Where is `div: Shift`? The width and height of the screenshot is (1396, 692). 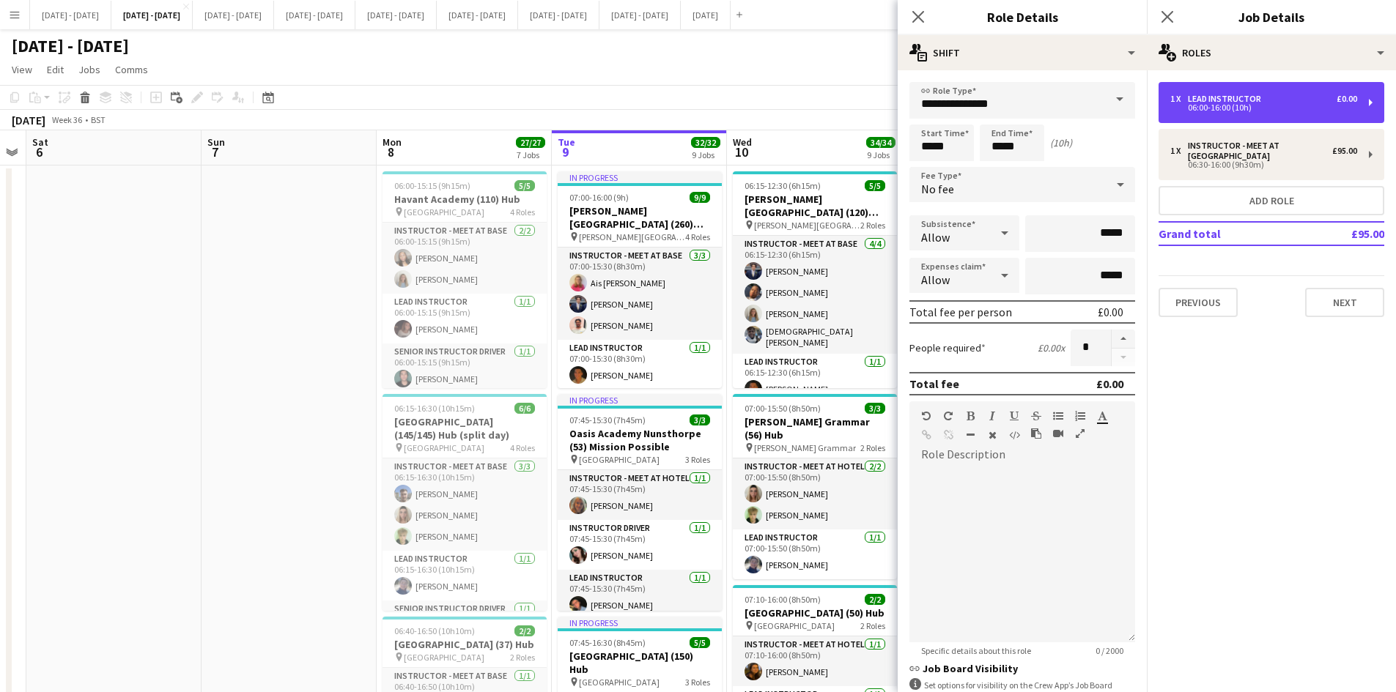 div: Shift is located at coordinates (1022, 53).